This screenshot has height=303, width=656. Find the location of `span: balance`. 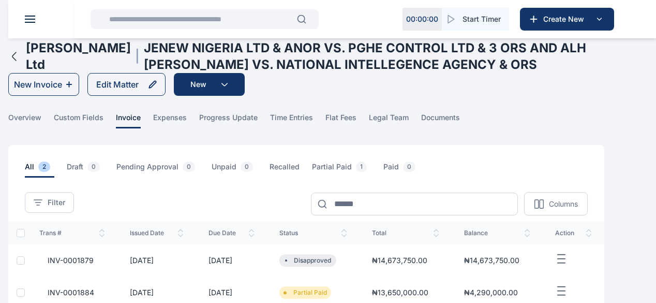

span: balance is located at coordinates (497, 233).